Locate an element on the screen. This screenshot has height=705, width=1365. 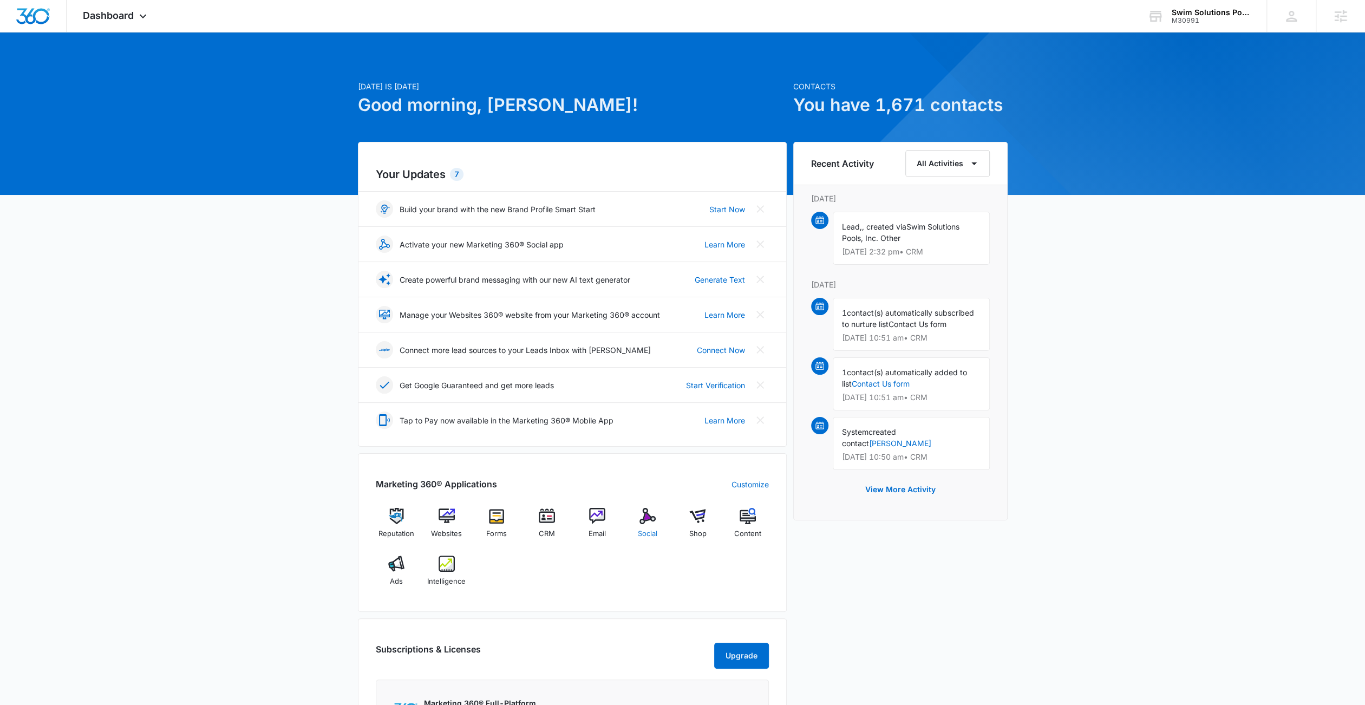
p: Build your brand with the new Brand Profile Smart Start is located at coordinates (498, 209).